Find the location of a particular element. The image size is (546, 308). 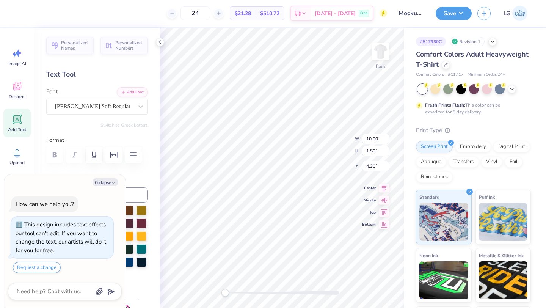

button: Request a change is located at coordinates (37, 268).